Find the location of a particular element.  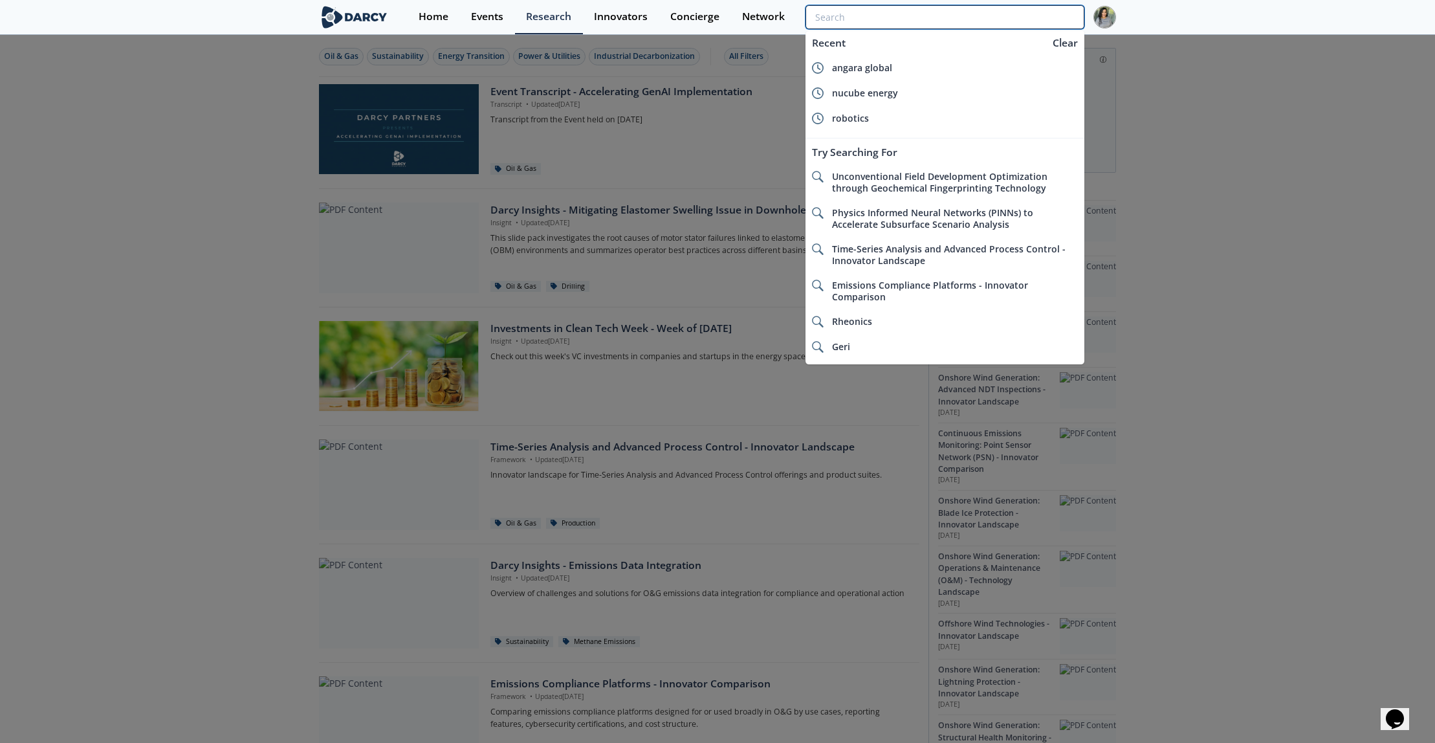

span: Time-Series Analysis and Advanced Process Control - Innovator Landscape is located at coordinates (949, 254).